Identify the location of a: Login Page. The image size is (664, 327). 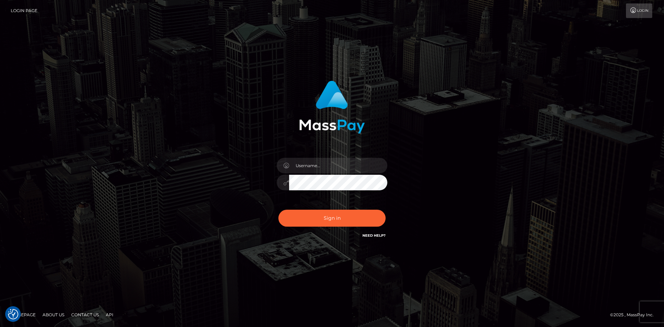
(24, 11).